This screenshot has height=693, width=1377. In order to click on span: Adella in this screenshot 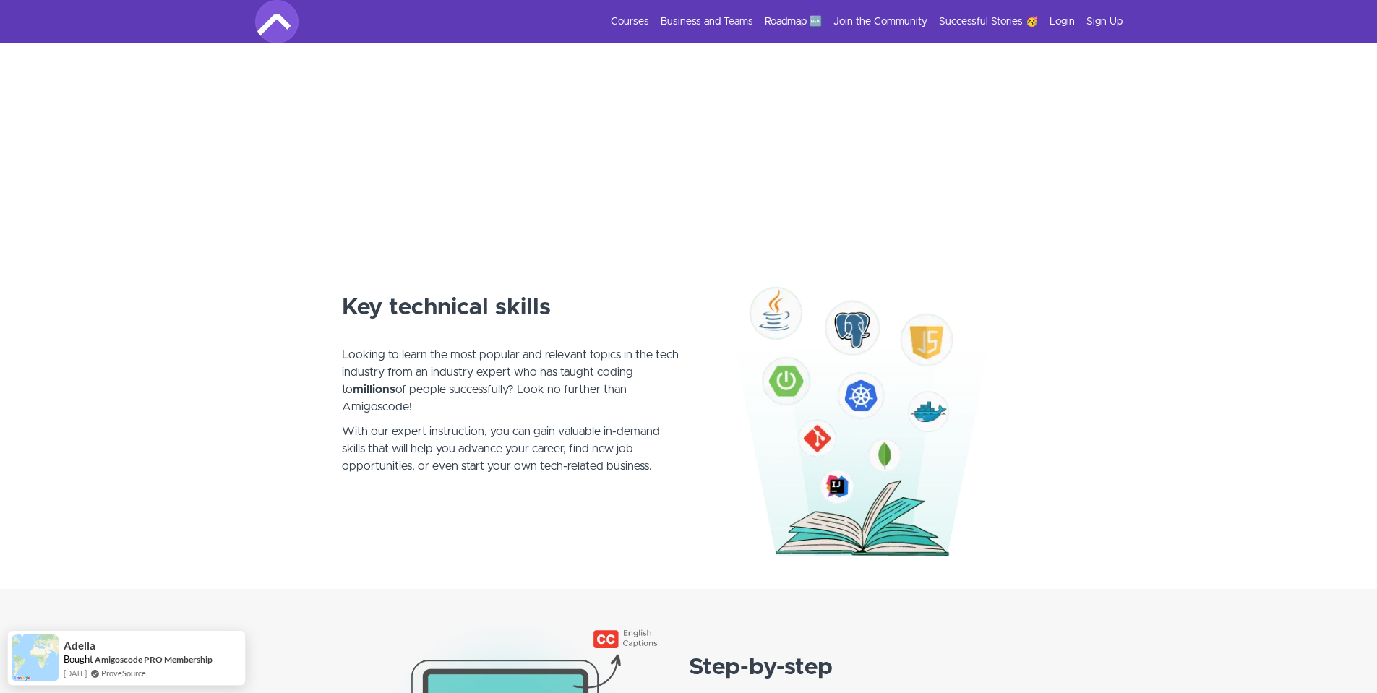, I will do `click(80, 645)`.